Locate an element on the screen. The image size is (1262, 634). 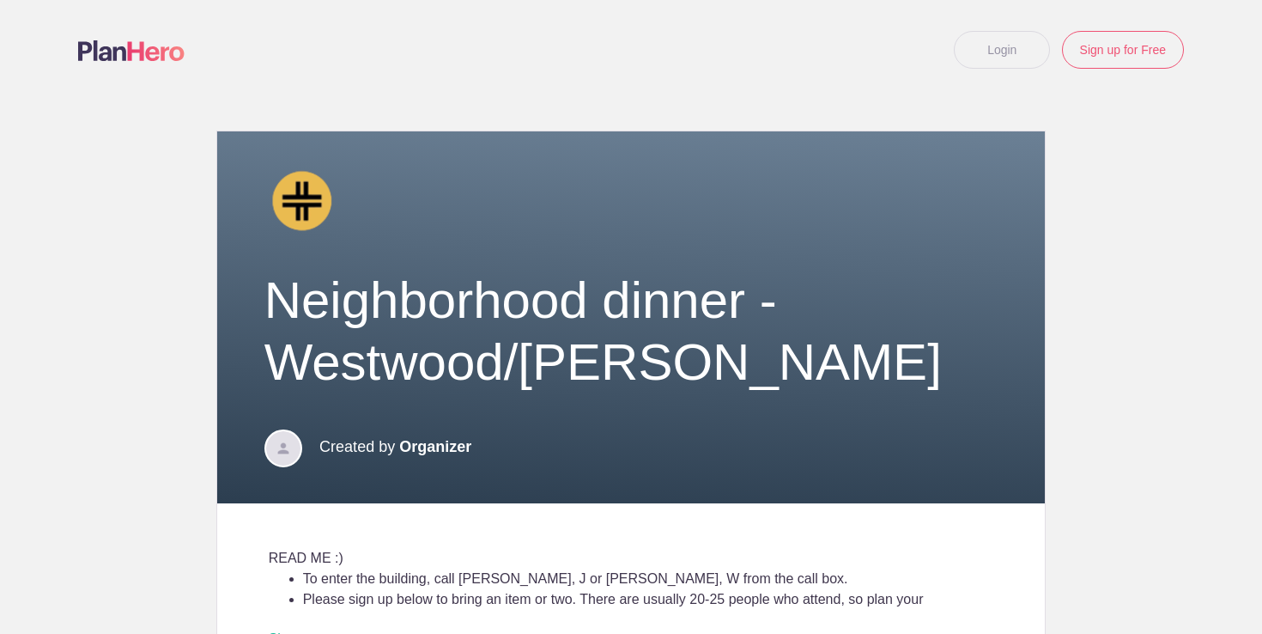
div: READ ME :) is located at coordinates (631, 558).